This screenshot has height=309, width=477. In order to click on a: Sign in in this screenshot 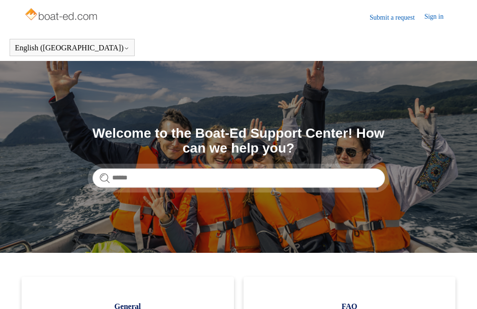, I will do `click(439, 17)`.